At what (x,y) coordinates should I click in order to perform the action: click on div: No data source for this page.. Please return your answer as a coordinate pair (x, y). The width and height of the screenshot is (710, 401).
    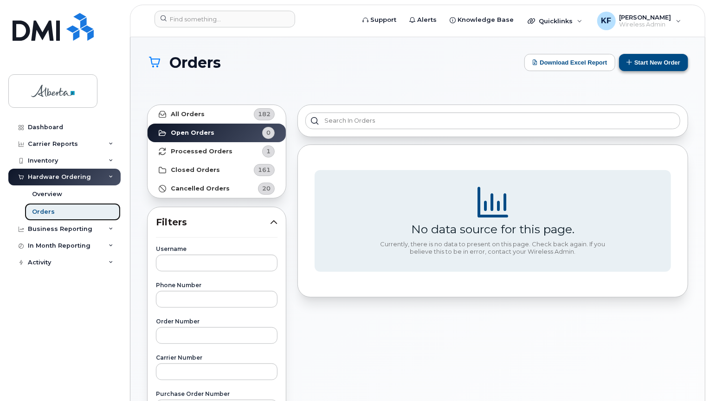
    Looking at the image, I should click on (493, 229).